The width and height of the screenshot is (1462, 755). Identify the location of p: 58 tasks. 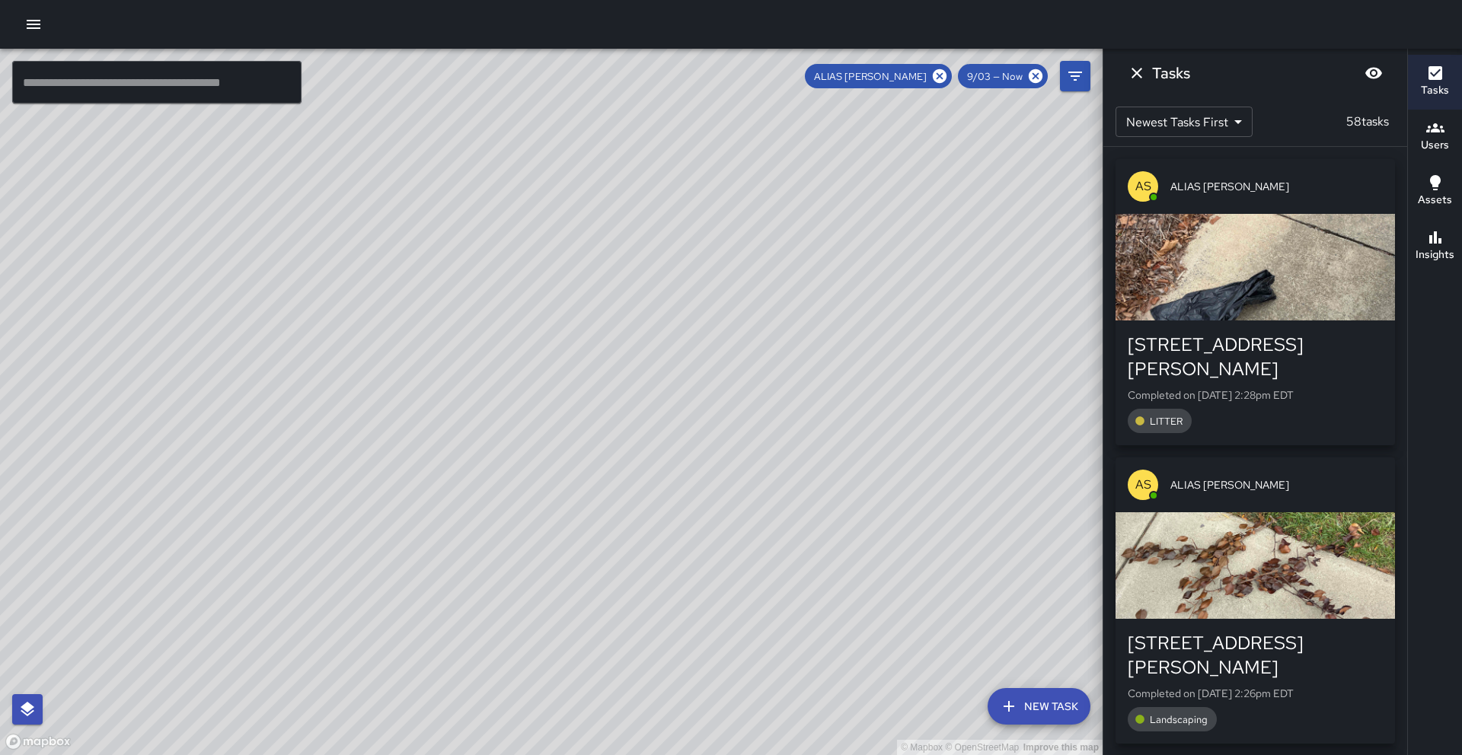
(1367, 122).